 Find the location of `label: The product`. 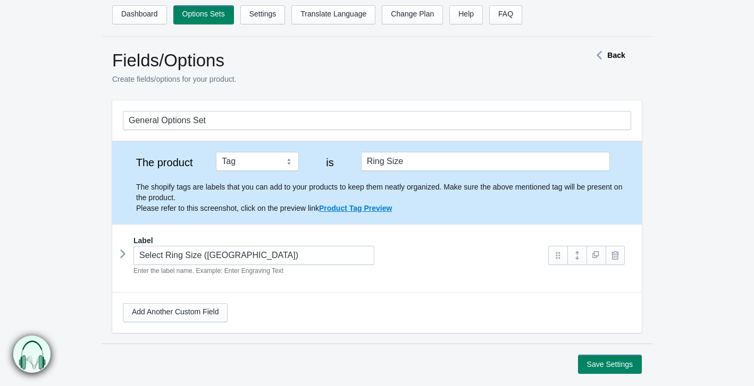

label: The product is located at coordinates (164, 163).